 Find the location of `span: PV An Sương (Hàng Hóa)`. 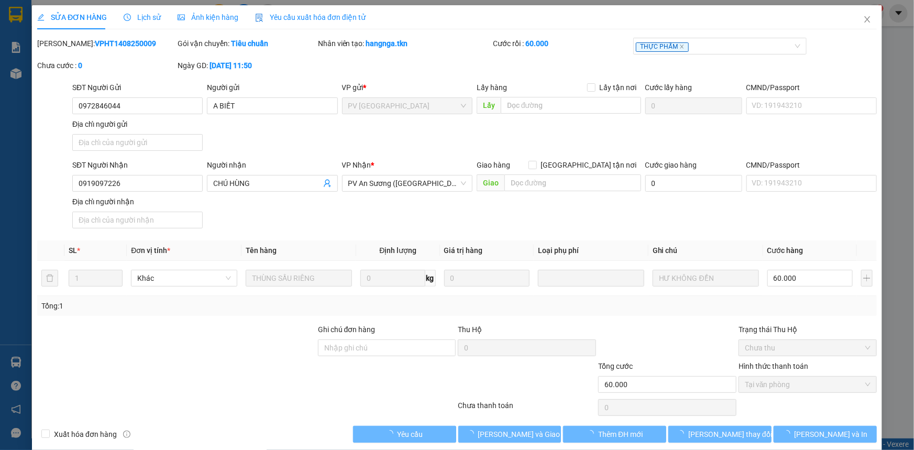

span: PV An Sương (Hàng Hóa) is located at coordinates (407, 183).